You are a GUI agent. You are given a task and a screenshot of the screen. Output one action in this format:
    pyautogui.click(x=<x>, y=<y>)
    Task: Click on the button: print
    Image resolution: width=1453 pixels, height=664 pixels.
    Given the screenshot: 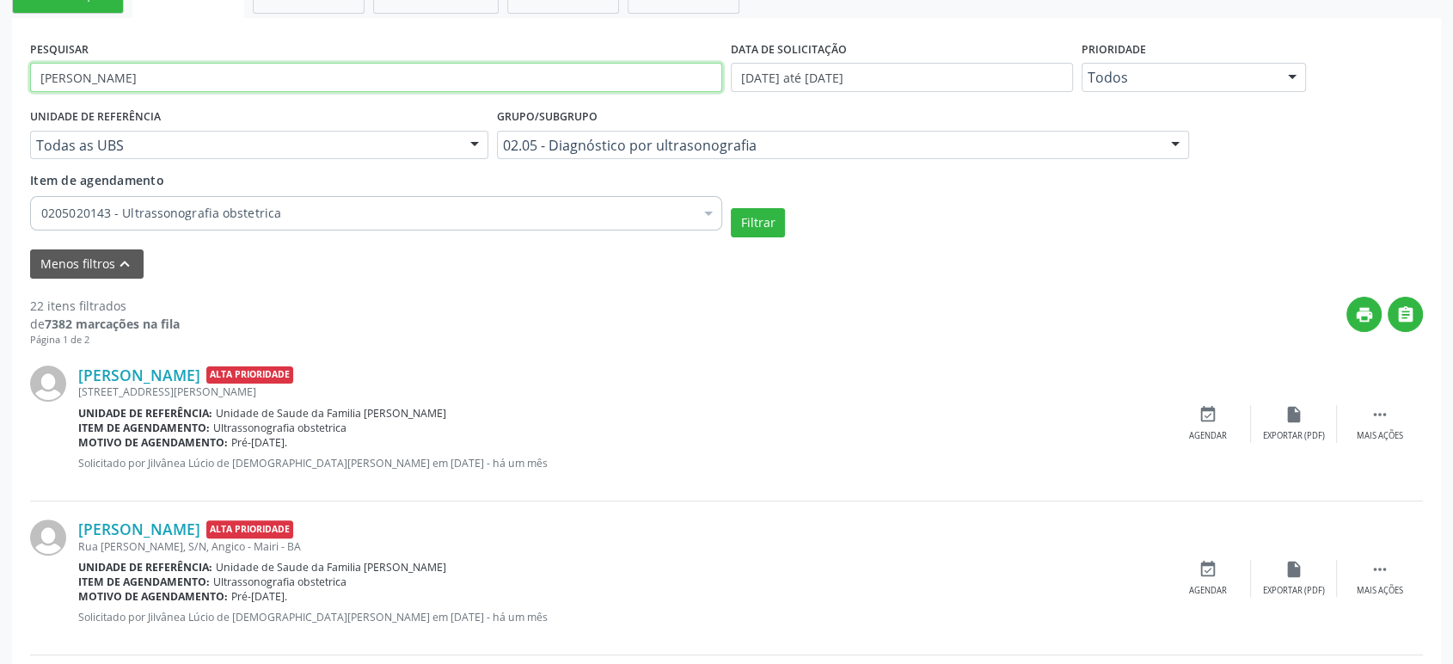 What is the action you would take?
    pyautogui.click(x=1364, y=314)
    